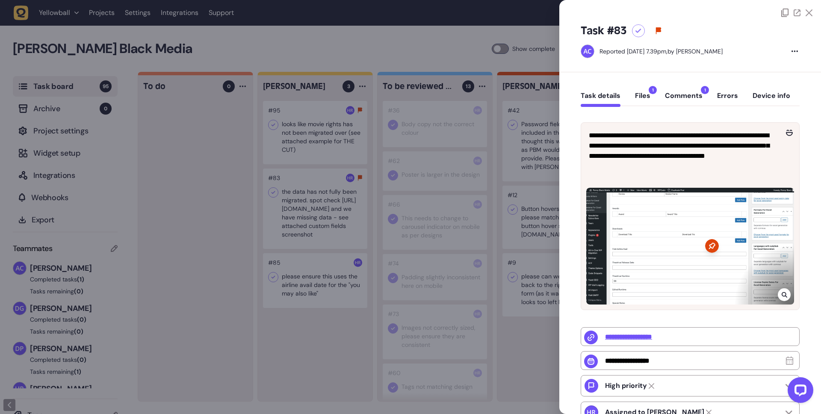 This screenshot has height=414, width=821. I want to click on p: High priority, so click(626, 386).